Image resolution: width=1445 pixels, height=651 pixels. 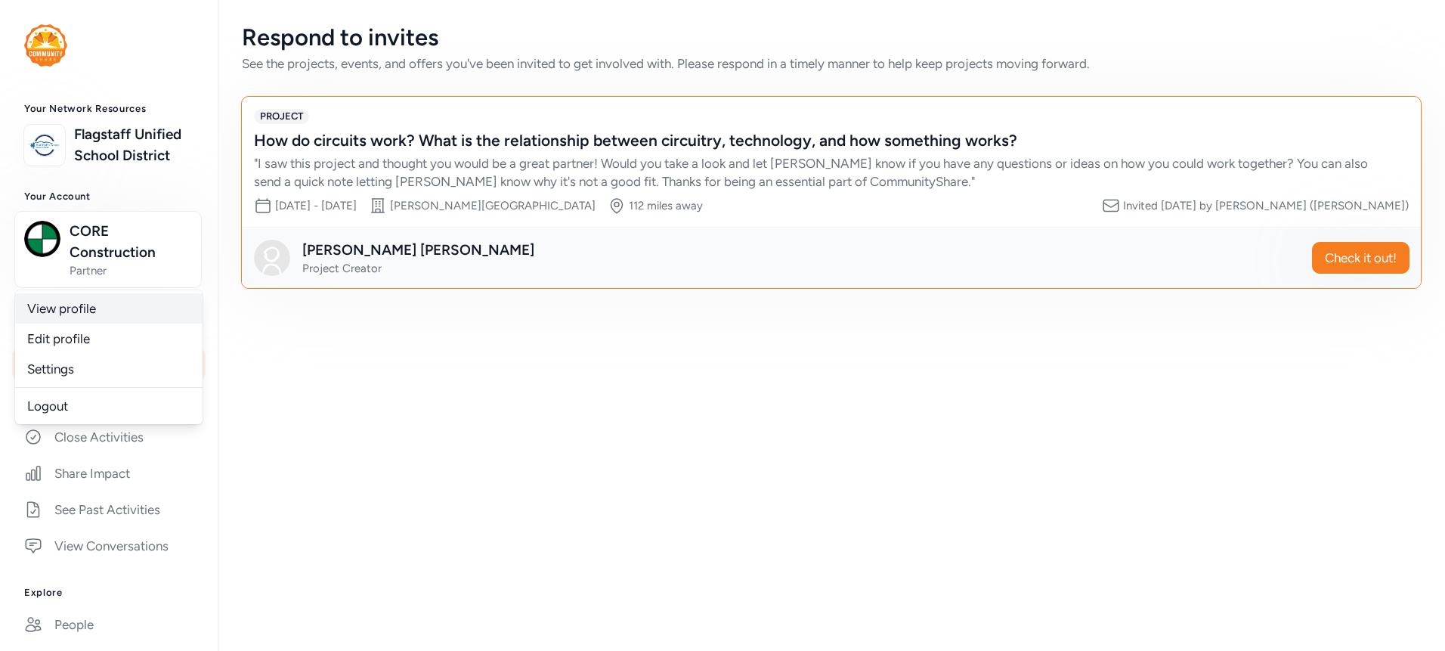 I want to click on a: Home, so click(x=109, y=328).